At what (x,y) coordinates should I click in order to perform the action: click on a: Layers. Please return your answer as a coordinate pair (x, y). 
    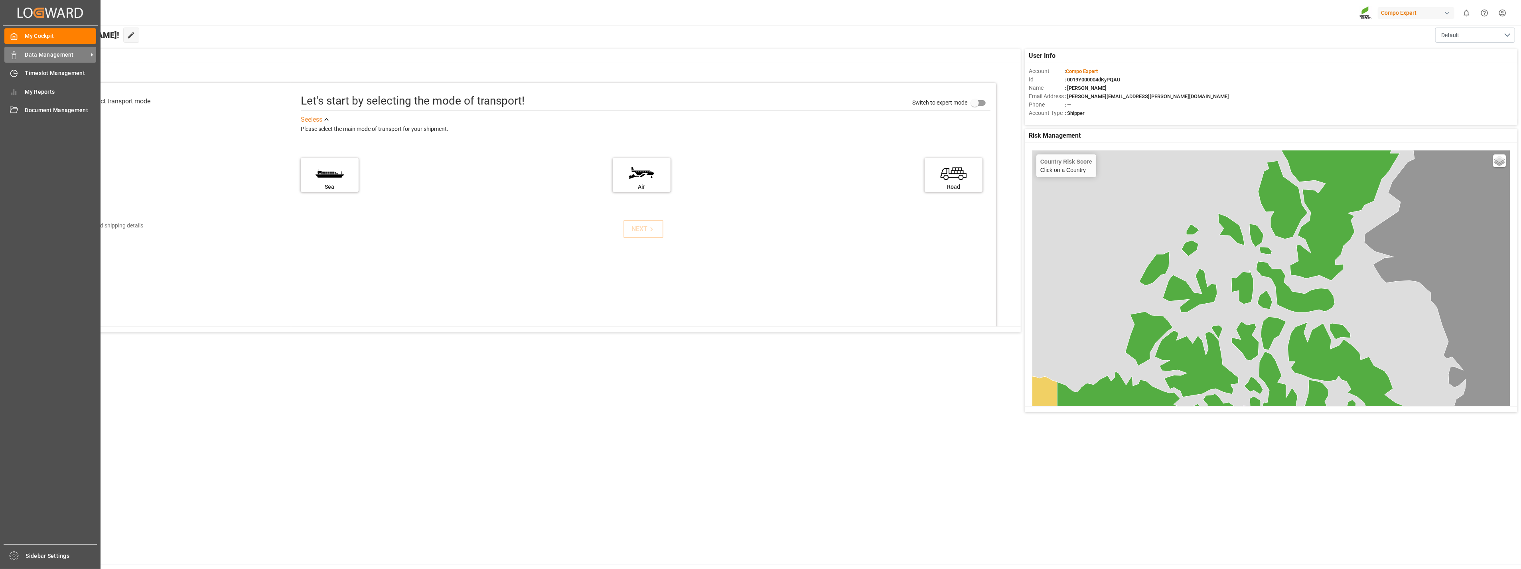
    Looking at the image, I should click on (1500, 161).